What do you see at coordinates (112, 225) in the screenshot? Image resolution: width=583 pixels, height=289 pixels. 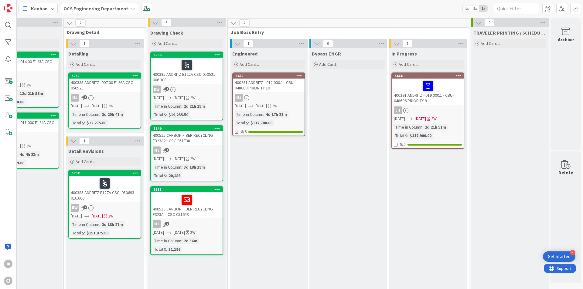 I see `div: 2d 18h 27m` at bounding box center [112, 225].